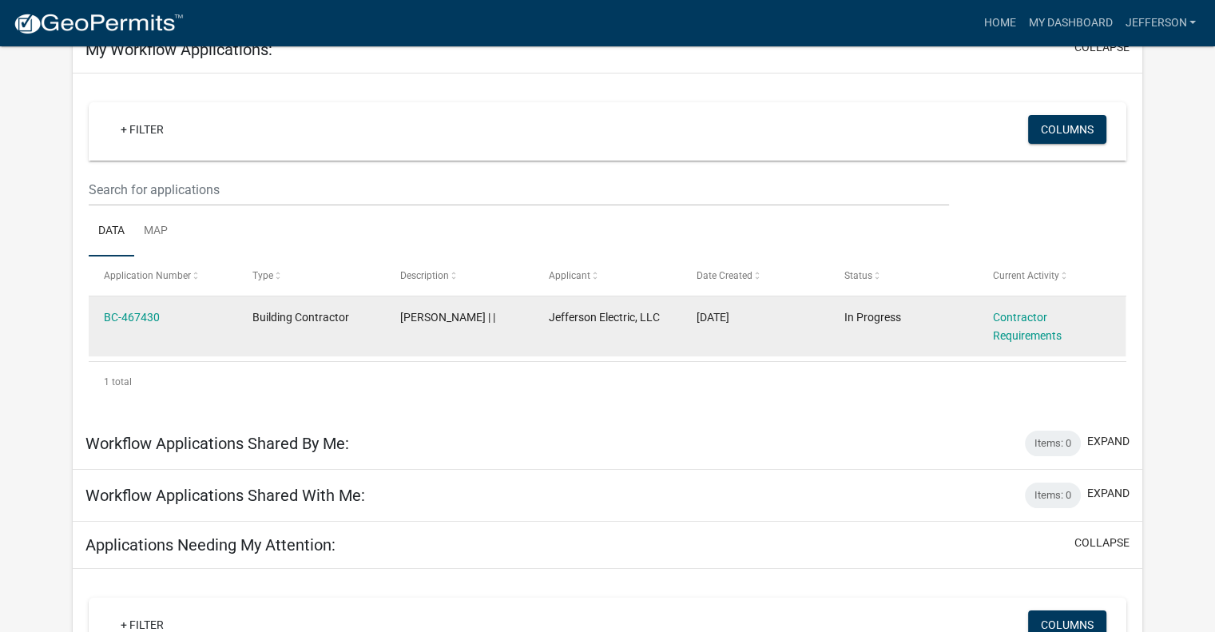 This screenshot has height=632, width=1215. Describe the element at coordinates (142, 129) in the screenshot. I see `a: + Filter` at that location.